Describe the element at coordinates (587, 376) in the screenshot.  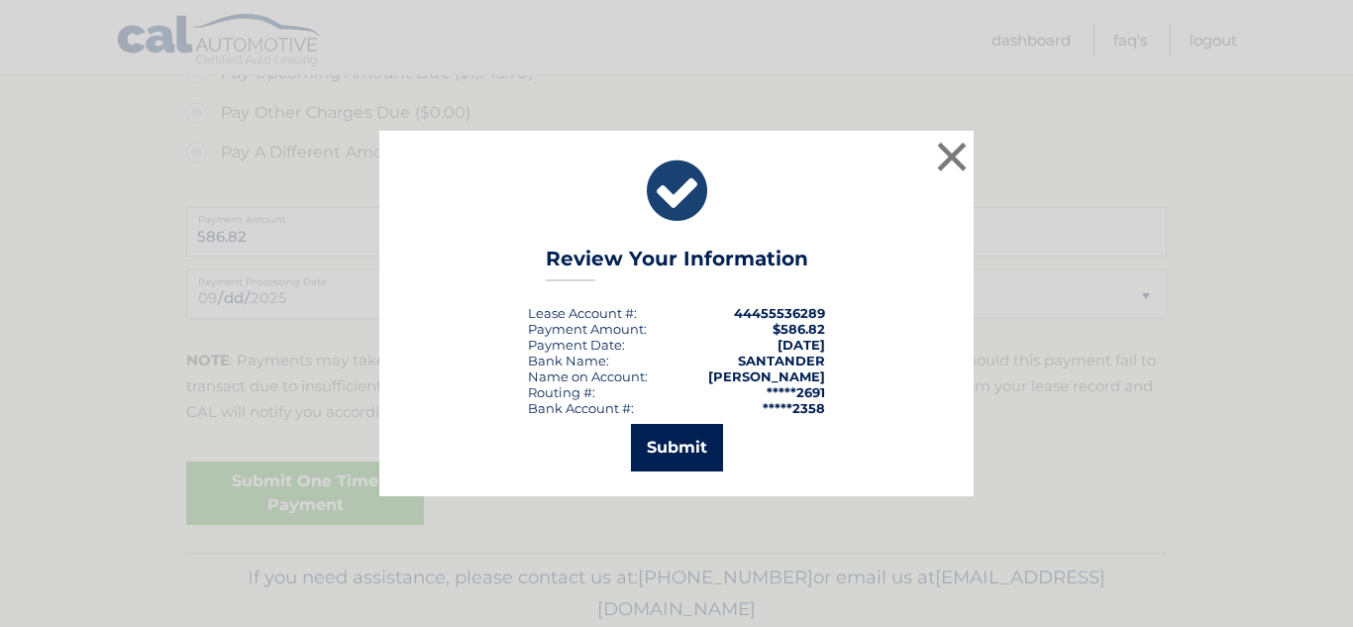
I see `div: Name on Account:` at that location.